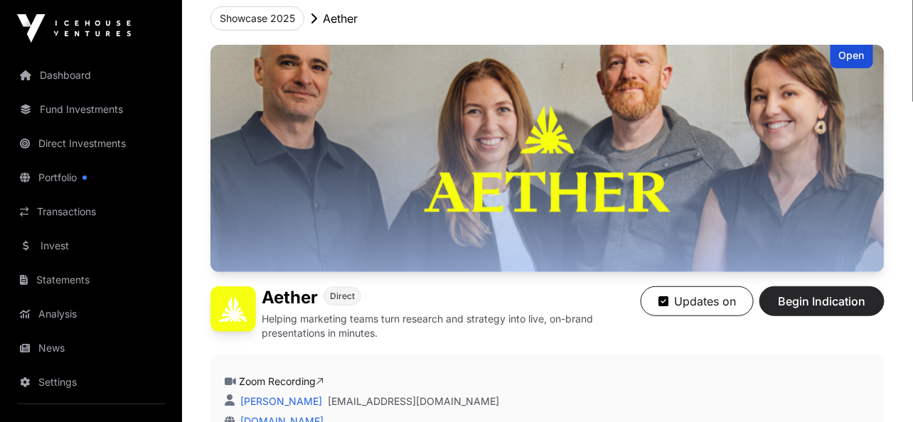 The height and width of the screenshot is (422, 913). I want to click on p: Helping marketing teams turn research and strategy into live, on-brand presentations in minutes., so click(451, 326).